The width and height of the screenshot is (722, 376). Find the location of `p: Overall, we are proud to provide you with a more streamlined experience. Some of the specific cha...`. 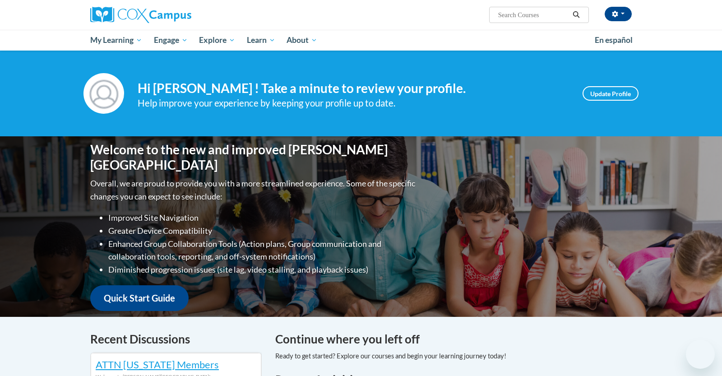

p: Overall, we are proud to provide you with a more streamlined experience. Some of the specific cha... is located at coordinates (254, 190).